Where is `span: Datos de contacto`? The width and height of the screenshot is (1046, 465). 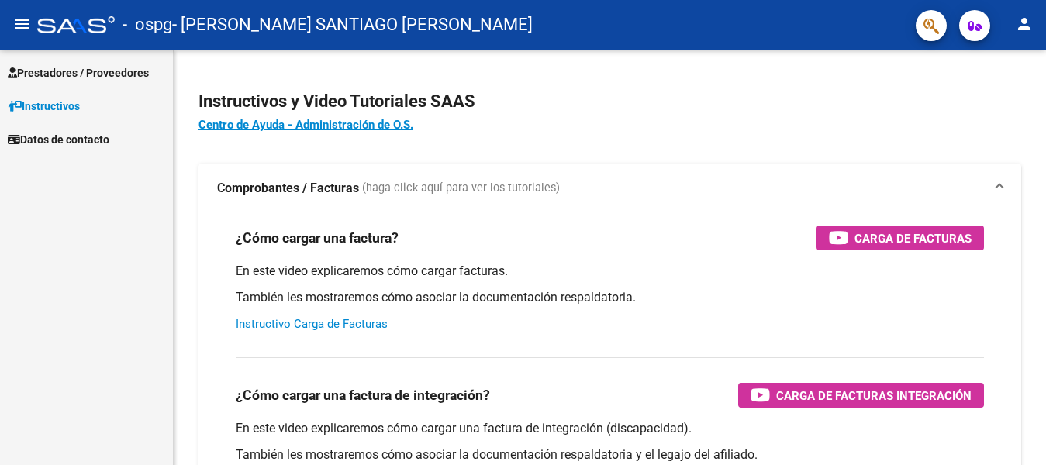 span: Datos de contacto is located at coordinates (58, 140).